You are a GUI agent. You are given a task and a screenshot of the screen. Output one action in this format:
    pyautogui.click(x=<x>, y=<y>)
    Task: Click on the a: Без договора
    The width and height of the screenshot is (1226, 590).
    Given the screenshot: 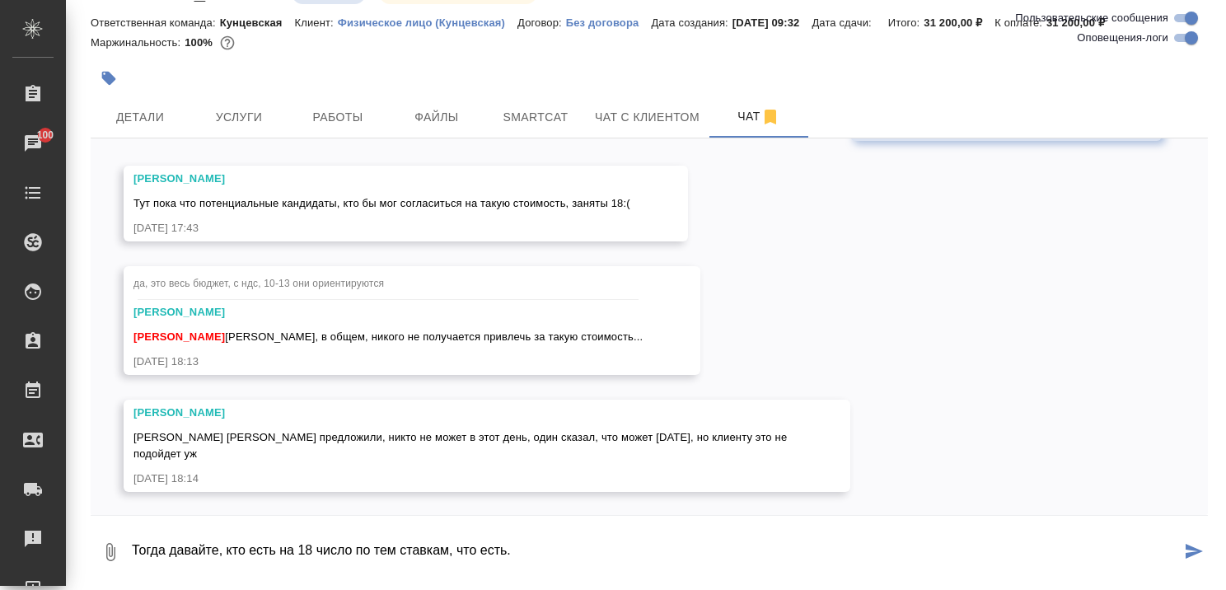 What is the action you would take?
    pyautogui.click(x=609, y=21)
    